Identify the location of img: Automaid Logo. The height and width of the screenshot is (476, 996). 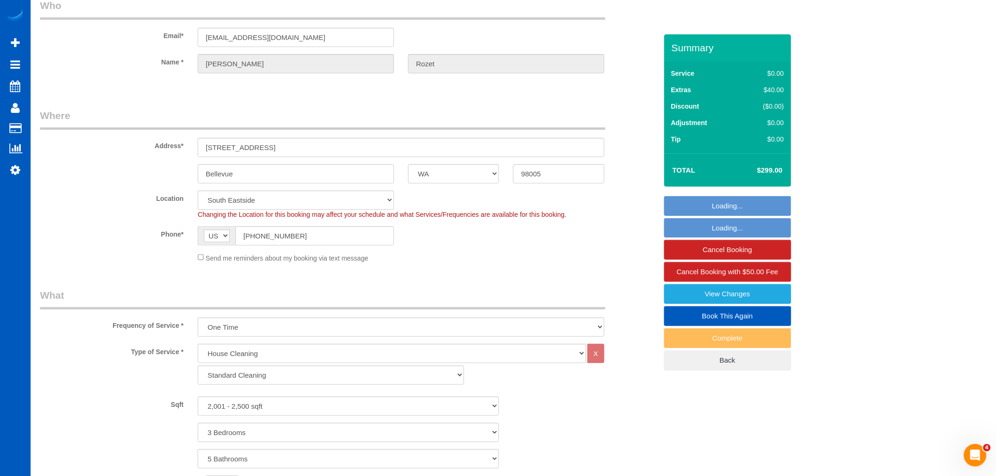
(15, 16).